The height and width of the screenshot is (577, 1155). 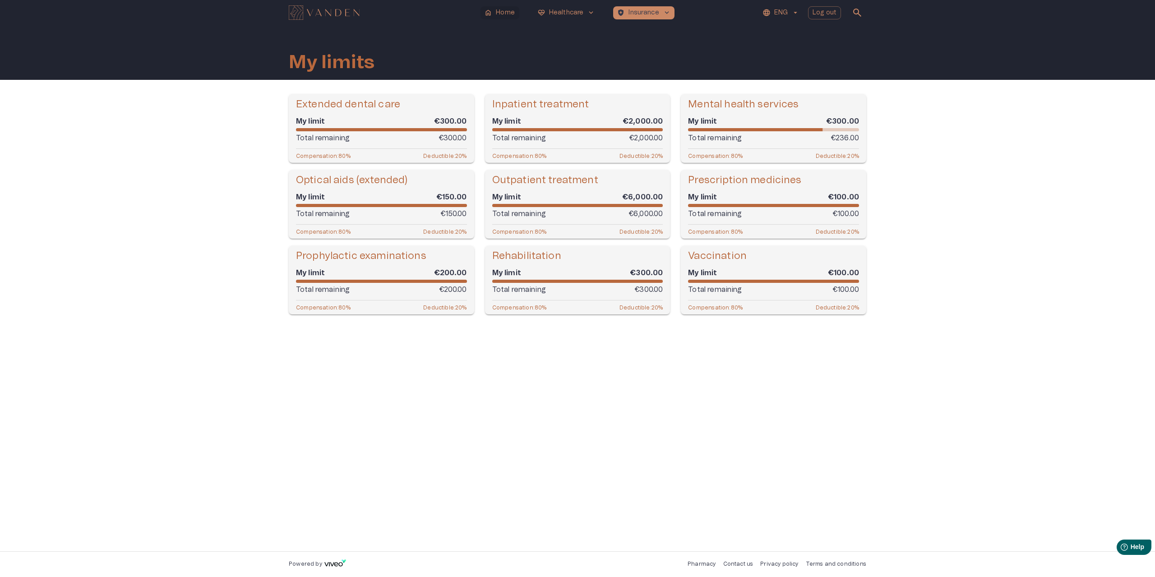 I want to click on p: €236.00, so click(x=845, y=138).